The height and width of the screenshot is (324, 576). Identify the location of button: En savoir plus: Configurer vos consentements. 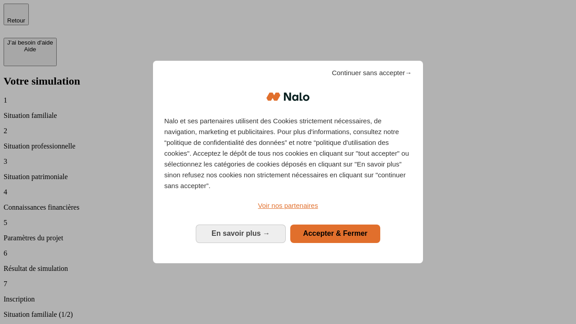
(241, 234).